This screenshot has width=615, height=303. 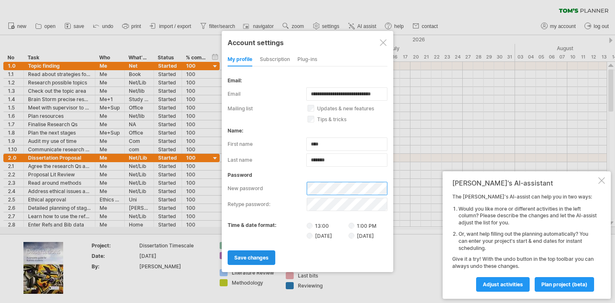 What do you see at coordinates (267, 94) in the screenshot?
I see `label: email` at bounding box center [267, 94].